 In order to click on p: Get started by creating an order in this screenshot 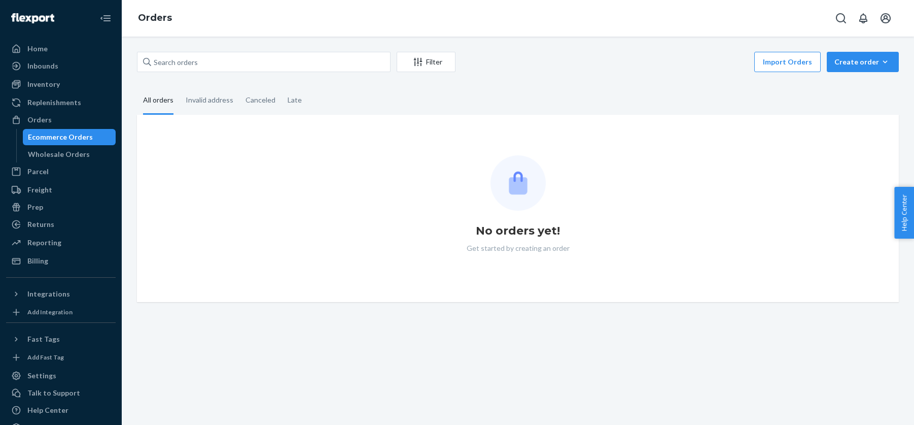, I will do `click(518, 248)`.